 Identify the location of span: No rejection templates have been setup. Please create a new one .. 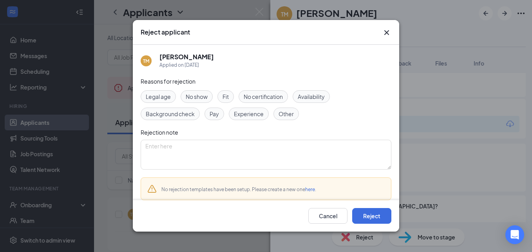
(239, 189).